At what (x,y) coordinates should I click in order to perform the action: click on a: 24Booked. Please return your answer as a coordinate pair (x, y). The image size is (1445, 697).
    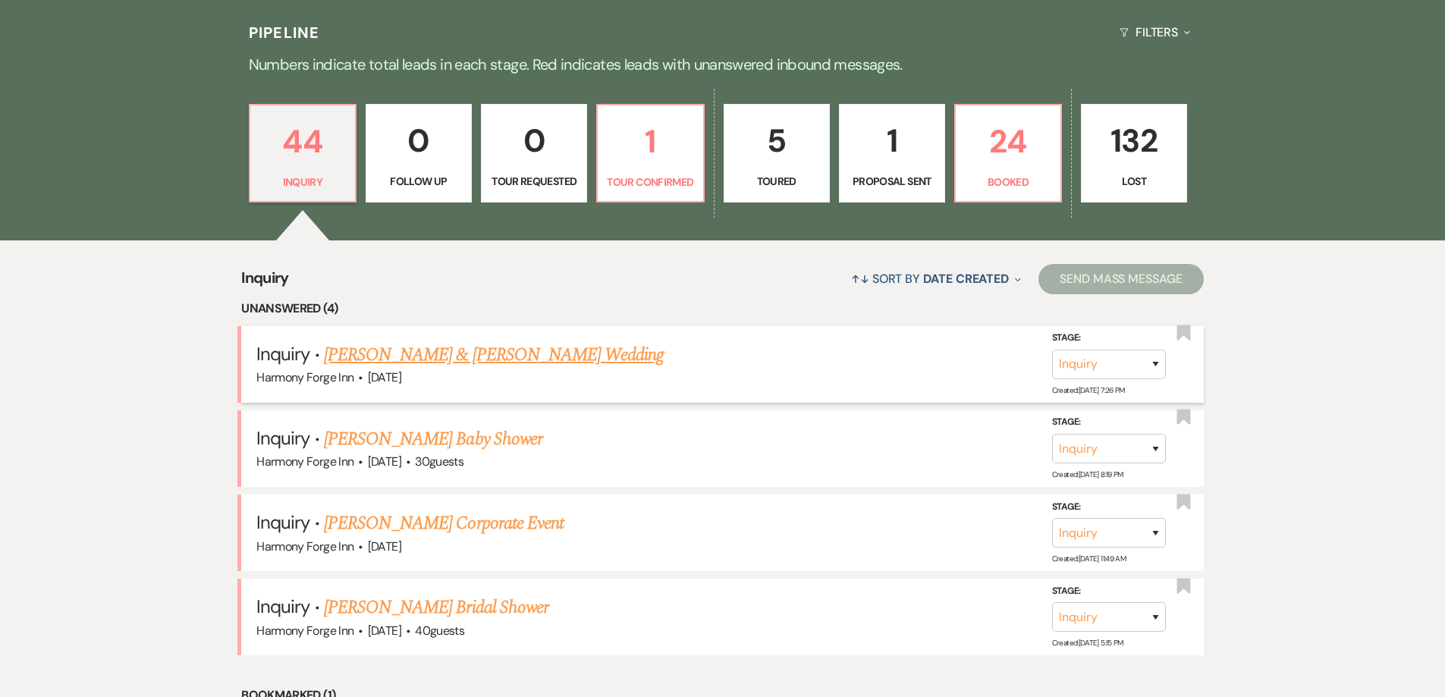
    Looking at the image, I should click on (1008, 153).